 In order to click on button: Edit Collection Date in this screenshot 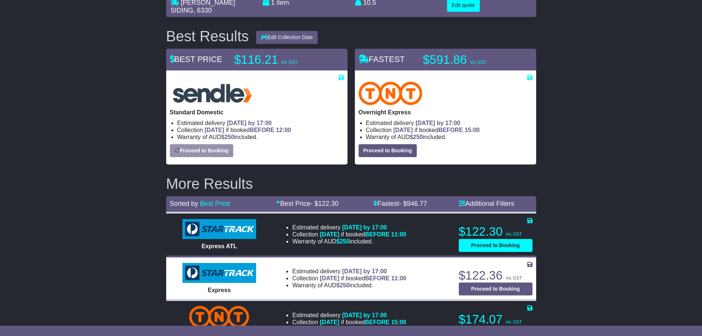, I will do `click(287, 37)`.